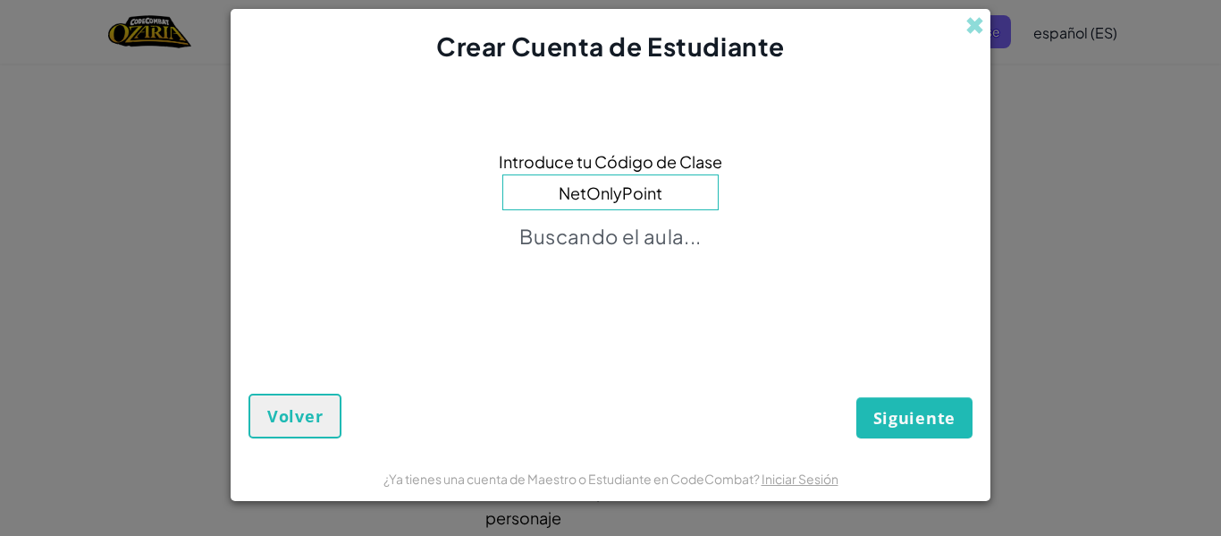 The height and width of the screenshot is (536, 1221). What do you see at coordinates (572, 478) in the screenshot?
I see `span: ¿Ya tienes una cuenta de Maestro o Estudiante en CodeCombat?` at bounding box center [572, 478].